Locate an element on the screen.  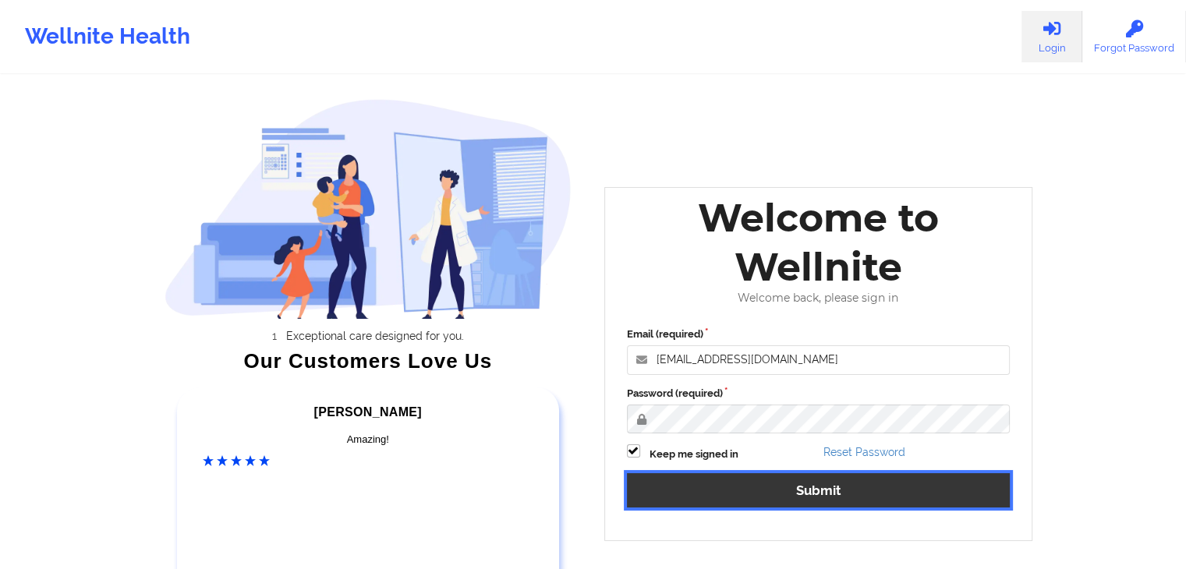
label: Keep me signed in is located at coordinates (694, 455).